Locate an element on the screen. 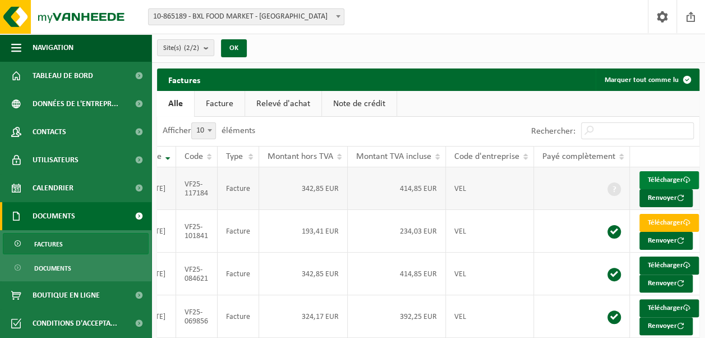 This screenshot has width=705, height=338. span: Conditions d'accepta... is located at coordinates (75, 323).